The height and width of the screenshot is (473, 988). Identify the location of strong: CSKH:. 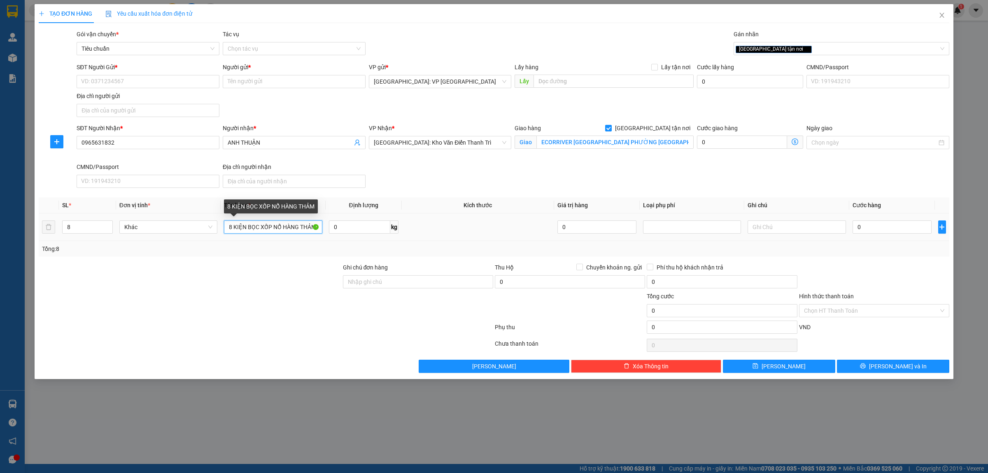
(33, 21).